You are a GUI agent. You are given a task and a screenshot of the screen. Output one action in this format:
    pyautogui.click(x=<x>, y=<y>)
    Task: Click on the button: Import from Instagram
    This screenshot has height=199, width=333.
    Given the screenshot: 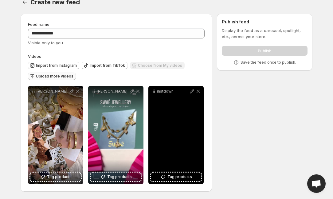 What is the action you would take?
    pyautogui.click(x=53, y=65)
    